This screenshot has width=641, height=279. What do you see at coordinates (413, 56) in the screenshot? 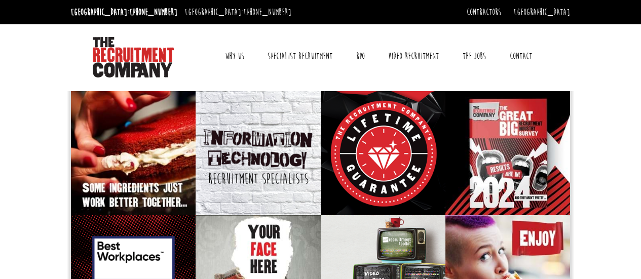
I see `a: Video Recruitment` at bounding box center [413, 56].